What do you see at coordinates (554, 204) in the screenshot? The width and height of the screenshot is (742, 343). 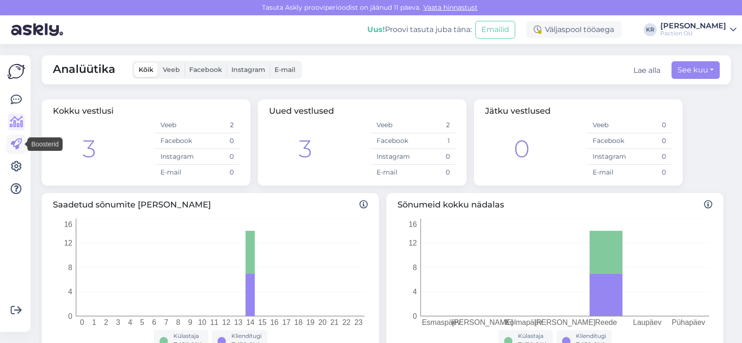 I see `span: Sõnumeid kokku nädalas` at bounding box center [554, 204].